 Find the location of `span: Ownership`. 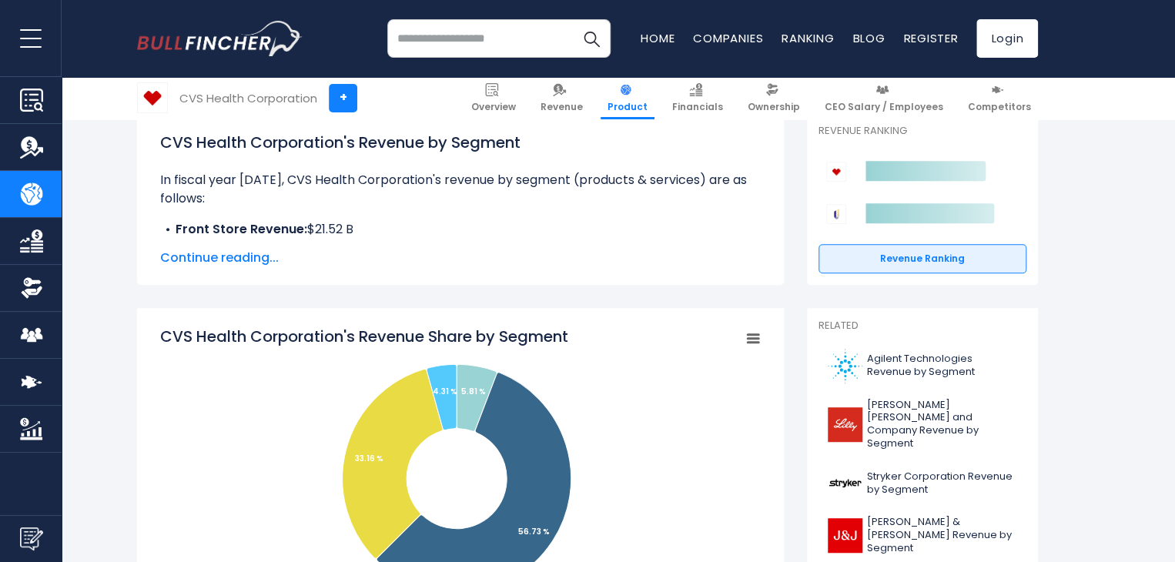

span: Ownership is located at coordinates (774, 107).